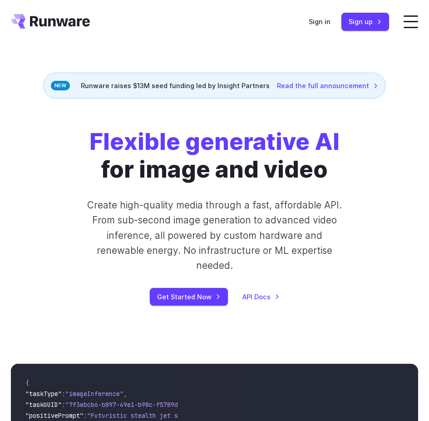 The width and height of the screenshot is (429, 421). I want to click on a: Read the full announcement, so click(327, 85).